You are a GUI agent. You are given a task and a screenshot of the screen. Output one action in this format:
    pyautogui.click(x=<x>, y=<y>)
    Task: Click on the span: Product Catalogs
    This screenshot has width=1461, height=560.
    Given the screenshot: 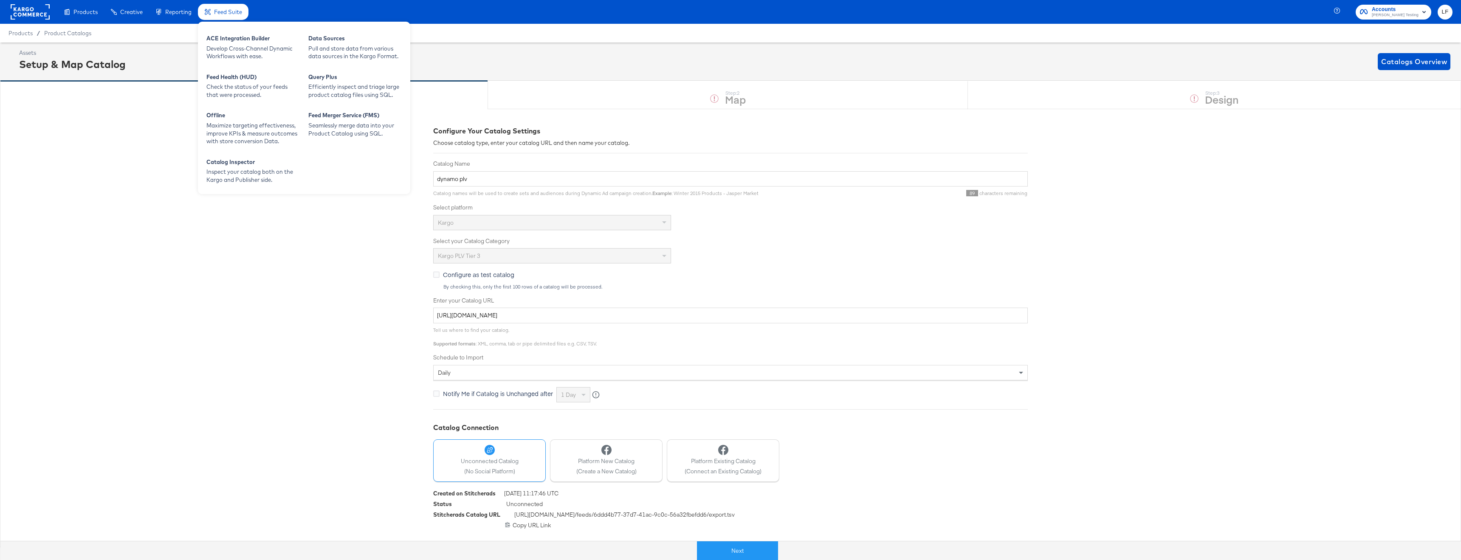 What is the action you would take?
    pyautogui.click(x=68, y=33)
    